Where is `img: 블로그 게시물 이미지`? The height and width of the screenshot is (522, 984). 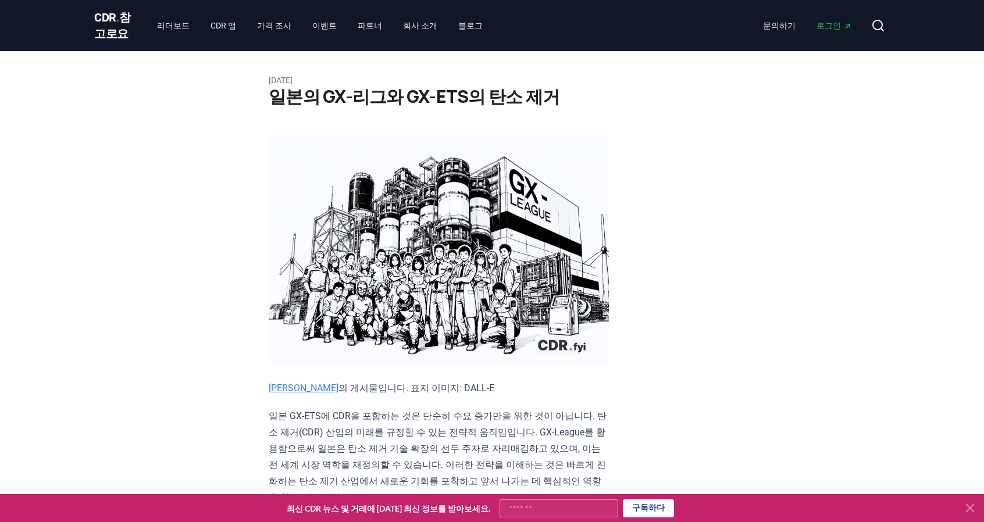
img: 블로그 게시물 이미지 is located at coordinates (438, 248).